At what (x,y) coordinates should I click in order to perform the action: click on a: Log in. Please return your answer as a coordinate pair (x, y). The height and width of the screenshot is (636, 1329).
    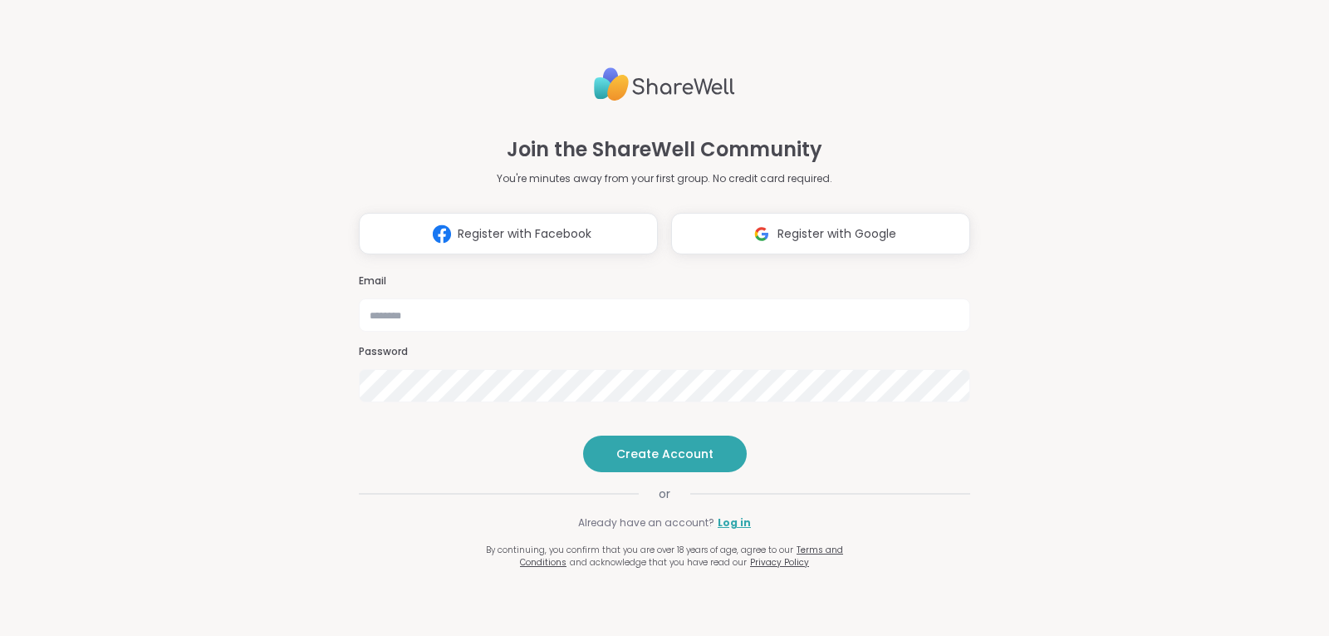
    Looking at the image, I should click on (734, 523).